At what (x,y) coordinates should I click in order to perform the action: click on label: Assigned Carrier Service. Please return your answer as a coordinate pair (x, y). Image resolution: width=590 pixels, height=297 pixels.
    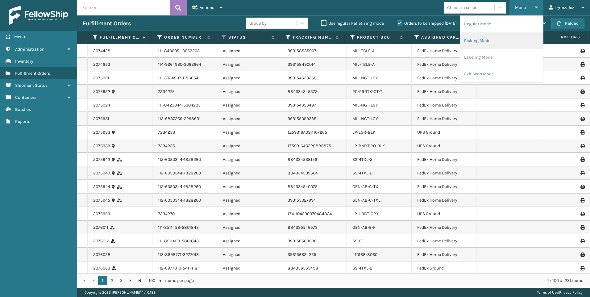
    Looking at the image, I should click on (441, 37).